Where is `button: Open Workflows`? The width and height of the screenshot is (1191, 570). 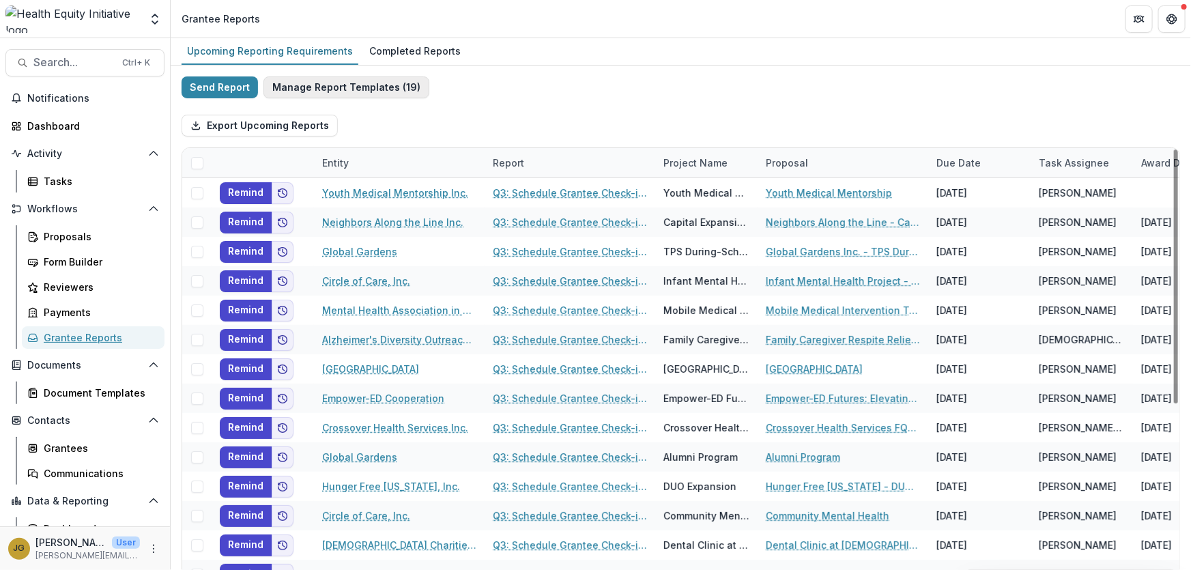
button: Open Workflows is located at coordinates (85, 209).